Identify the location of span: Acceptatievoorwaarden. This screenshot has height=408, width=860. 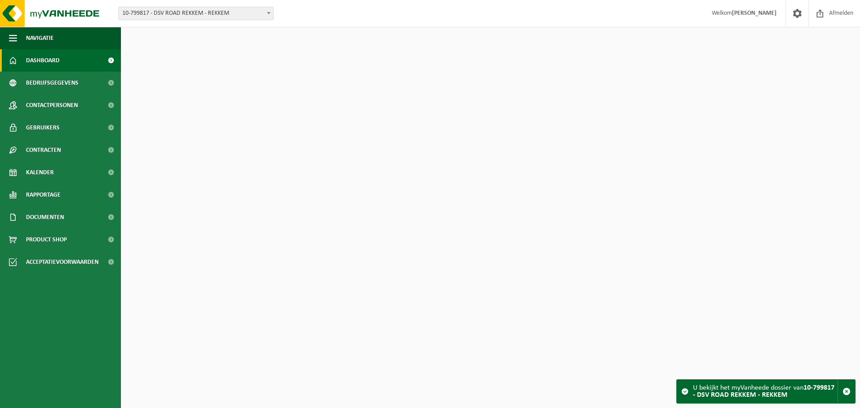
(62, 262).